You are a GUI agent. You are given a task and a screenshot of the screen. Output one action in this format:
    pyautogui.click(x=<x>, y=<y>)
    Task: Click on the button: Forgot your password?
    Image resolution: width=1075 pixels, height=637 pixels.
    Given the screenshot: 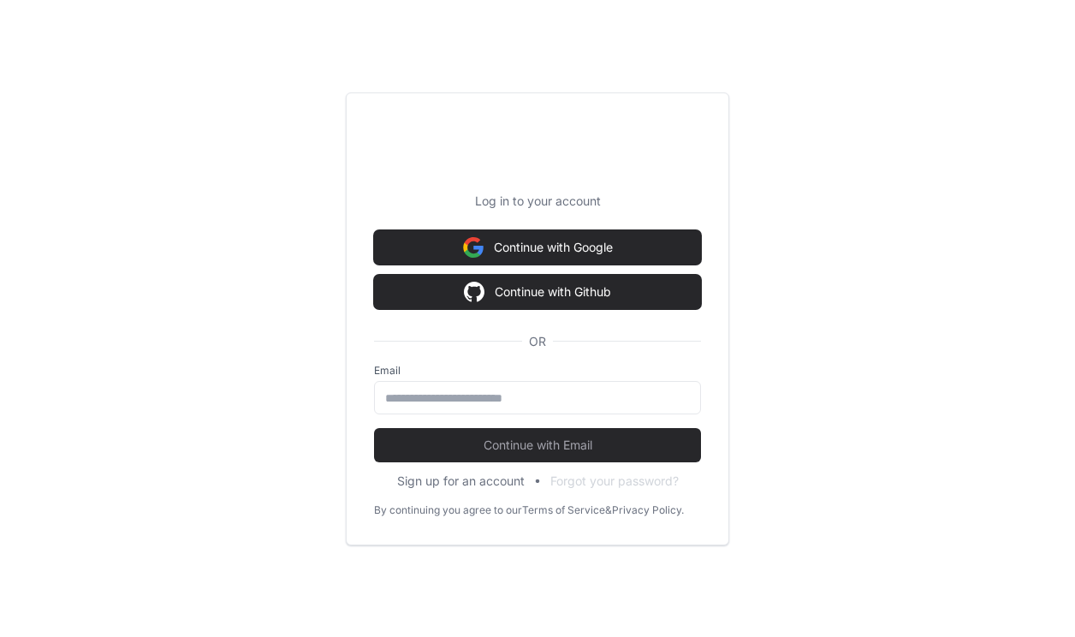 What is the action you would take?
    pyautogui.click(x=614, y=481)
    